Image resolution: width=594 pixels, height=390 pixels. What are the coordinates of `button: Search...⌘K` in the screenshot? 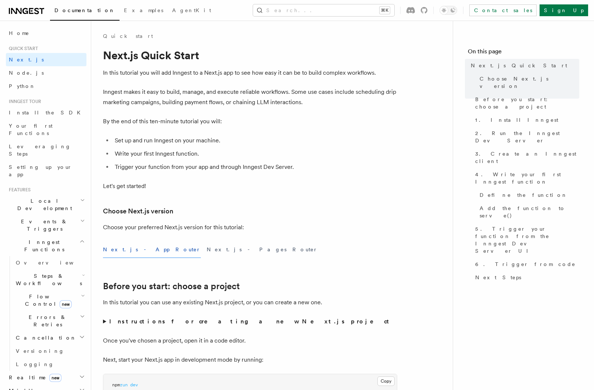 It's located at (323, 10).